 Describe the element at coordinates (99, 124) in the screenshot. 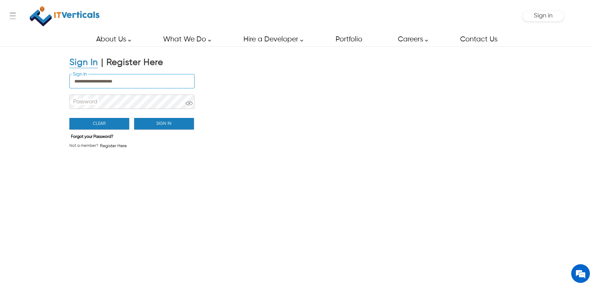

I see `button: Clear` at that location.